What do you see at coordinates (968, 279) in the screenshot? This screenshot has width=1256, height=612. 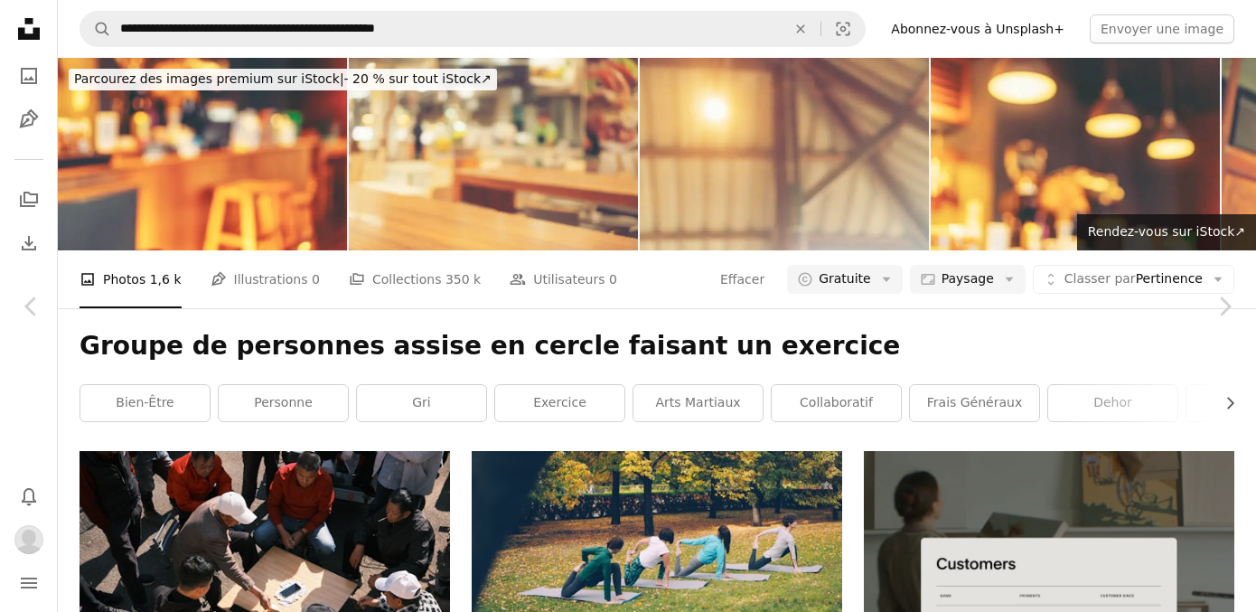 I see `button: Paysage` at bounding box center [968, 279].